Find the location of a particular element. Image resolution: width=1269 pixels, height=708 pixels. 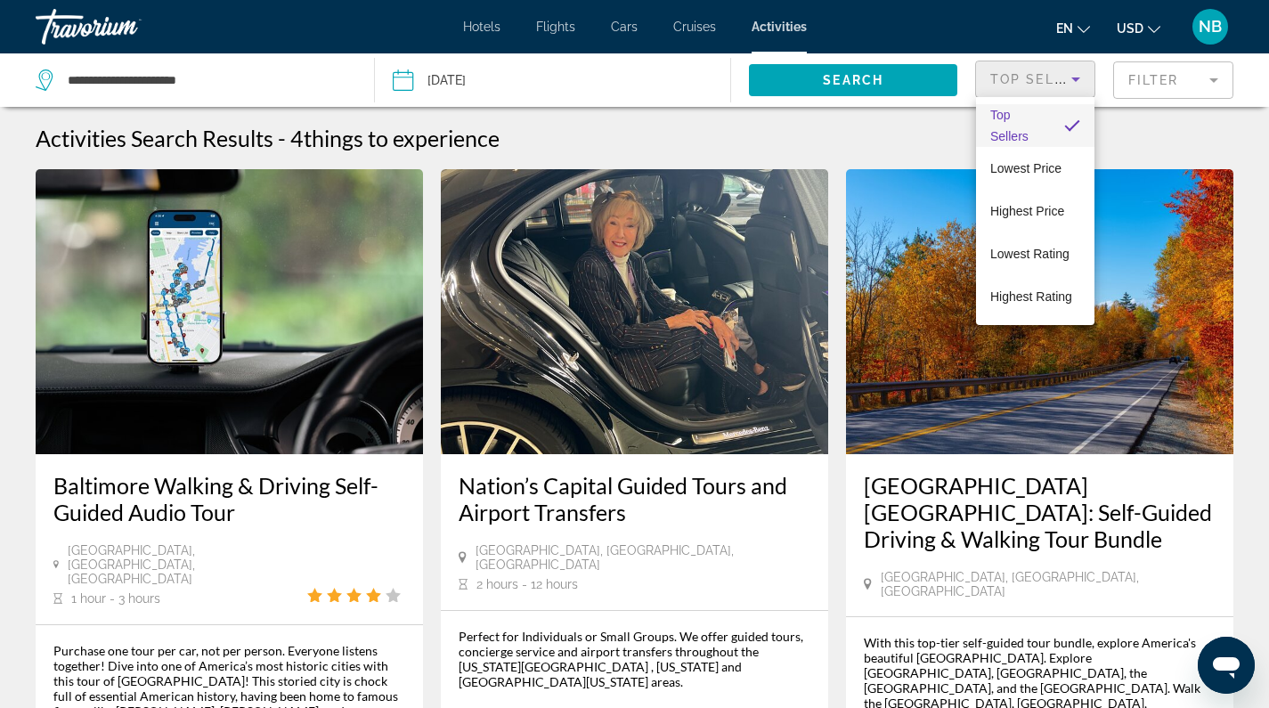

span: Highest Price is located at coordinates (1027, 211).